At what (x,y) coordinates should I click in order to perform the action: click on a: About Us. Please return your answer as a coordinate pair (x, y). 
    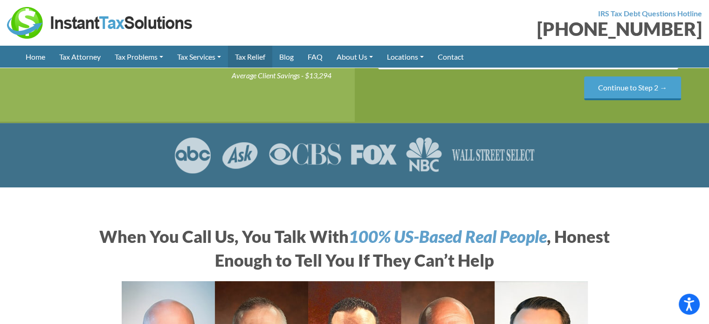
    Looking at the image, I should click on (355, 56).